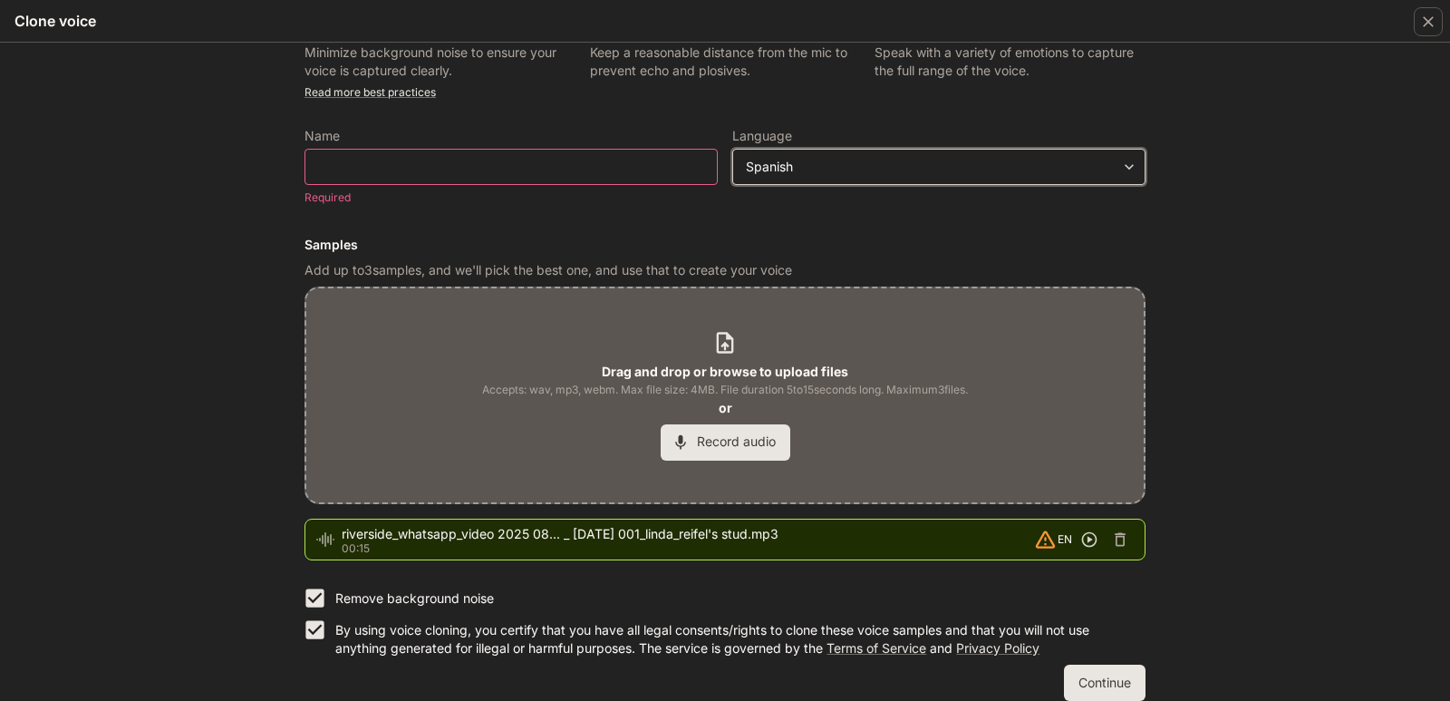 Image resolution: width=1450 pixels, height=701 pixels. I want to click on p: Language, so click(762, 136).